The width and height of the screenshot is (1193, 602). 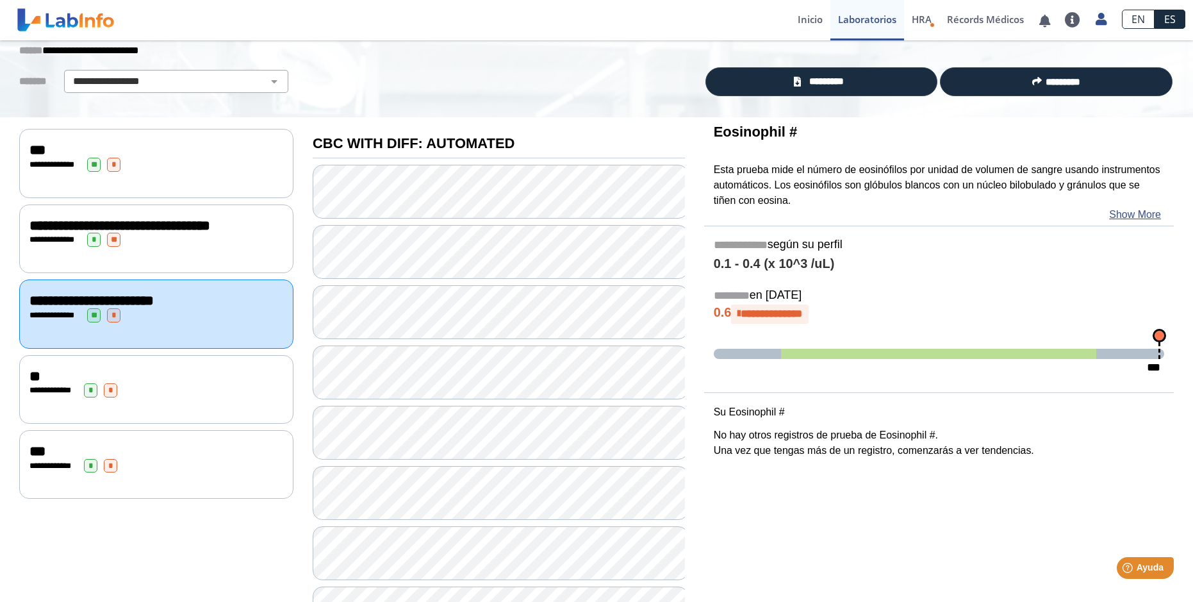 What do you see at coordinates (755, 131) in the screenshot?
I see `b: Eosinophil #` at bounding box center [755, 131].